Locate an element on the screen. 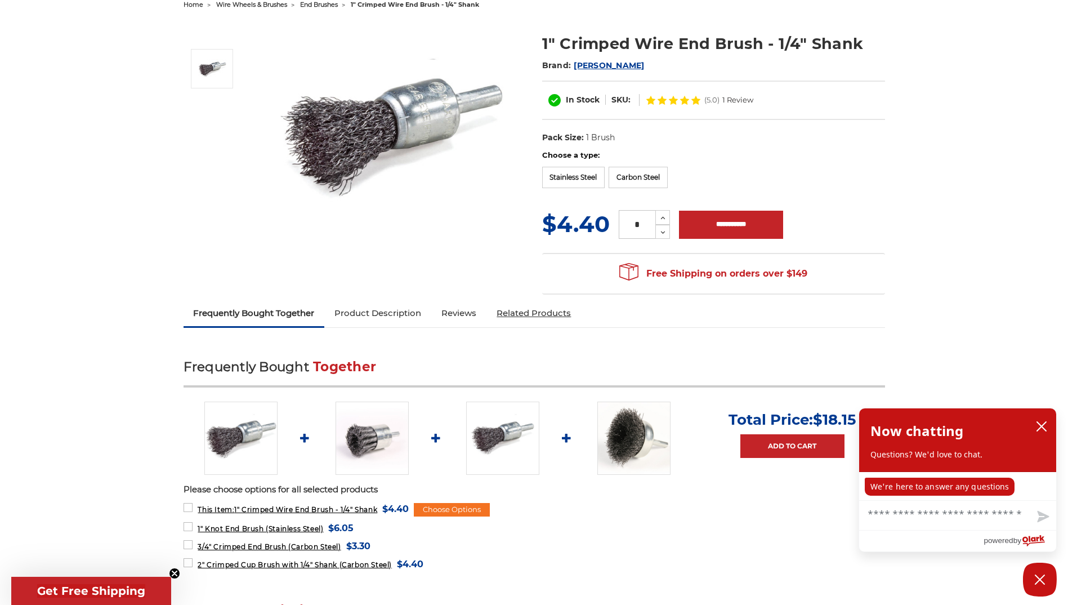  span: 1" crimped wire end brush - 1/4" shank is located at coordinates (415, 5).